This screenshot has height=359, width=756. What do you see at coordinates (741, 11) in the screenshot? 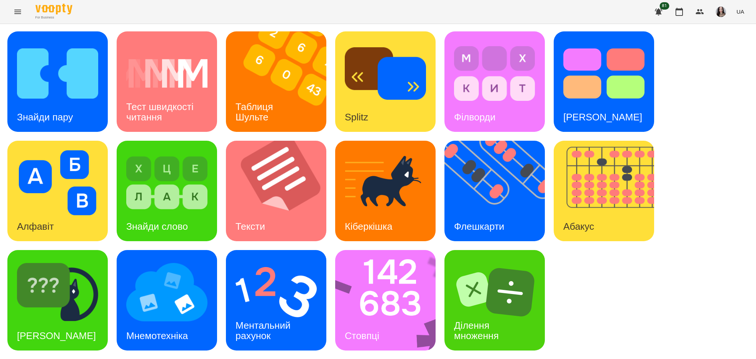
I see `span: UA` at bounding box center [741, 11].